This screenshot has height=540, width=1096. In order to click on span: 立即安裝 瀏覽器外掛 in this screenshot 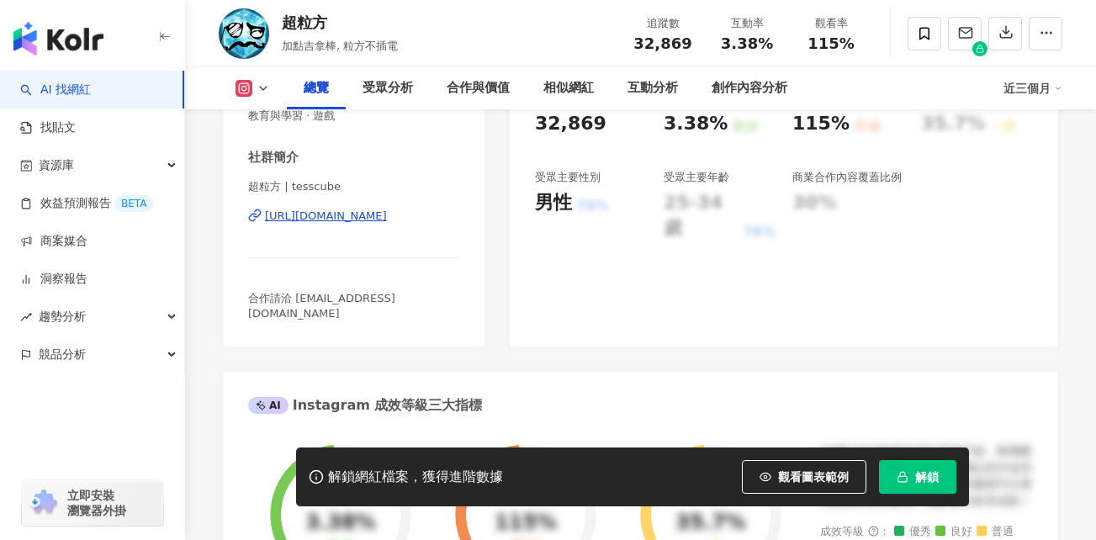, I will do `click(97, 503)`.